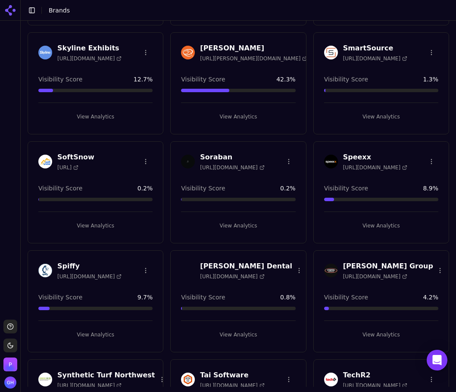 The width and height of the screenshot is (456, 392). I want to click on img: Speexx, so click(331, 162).